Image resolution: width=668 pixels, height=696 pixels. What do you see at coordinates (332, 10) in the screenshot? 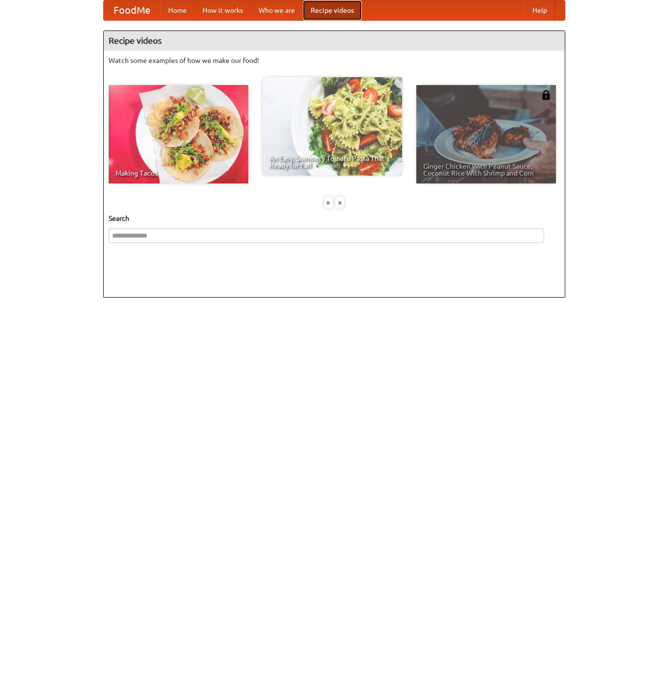
I see `a: Recipe videos` at bounding box center [332, 10].